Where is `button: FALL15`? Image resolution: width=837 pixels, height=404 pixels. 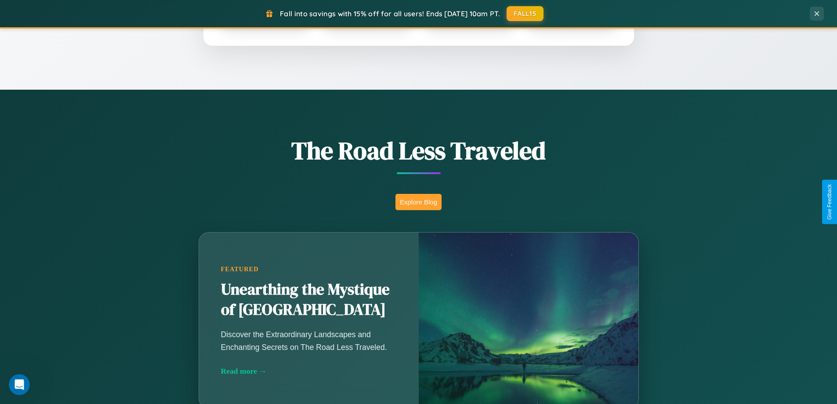
button: FALL15 is located at coordinates (525, 14).